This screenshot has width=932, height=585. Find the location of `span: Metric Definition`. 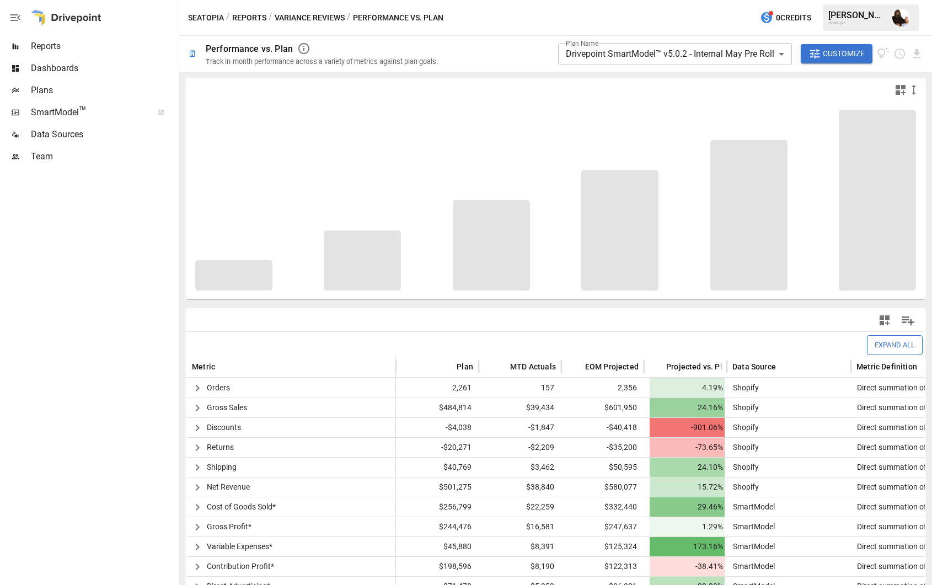

span: Metric Definition is located at coordinates (887, 367).